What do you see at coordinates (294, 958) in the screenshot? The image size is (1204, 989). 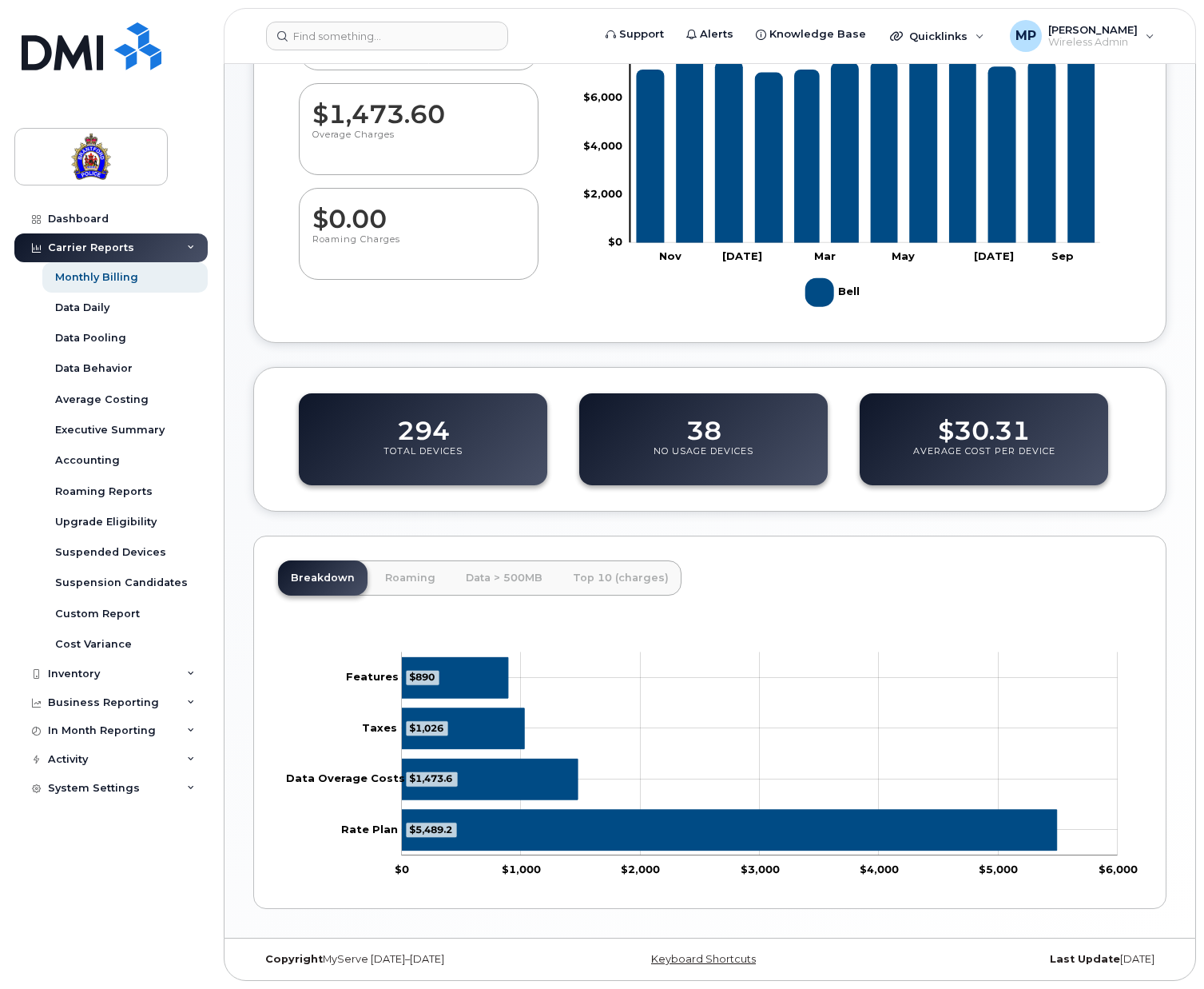 I see `strong: Copyright` at bounding box center [294, 958].